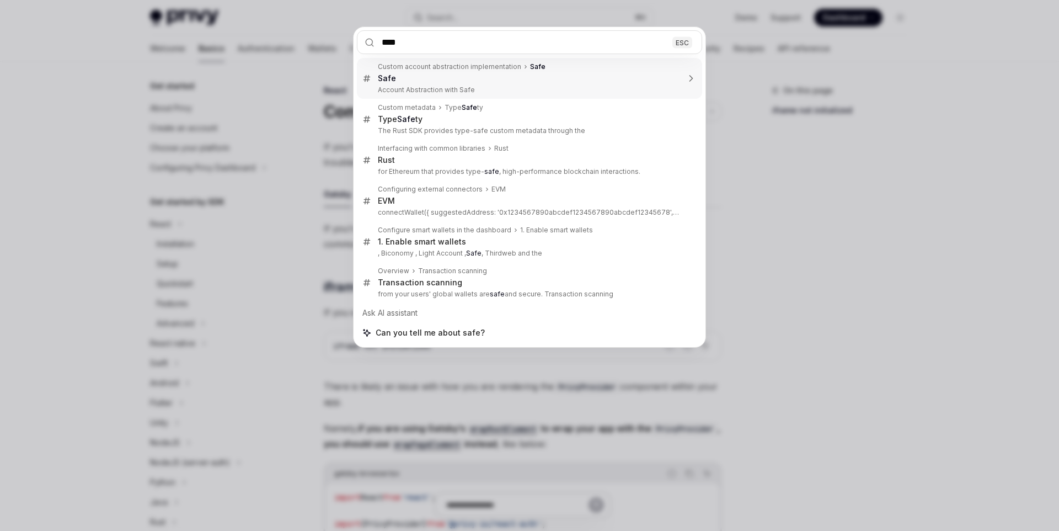 The image size is (1059, 531). Describe the element at coordinates (393, 271) in the screenshot. I see `div: Overview` at that location.